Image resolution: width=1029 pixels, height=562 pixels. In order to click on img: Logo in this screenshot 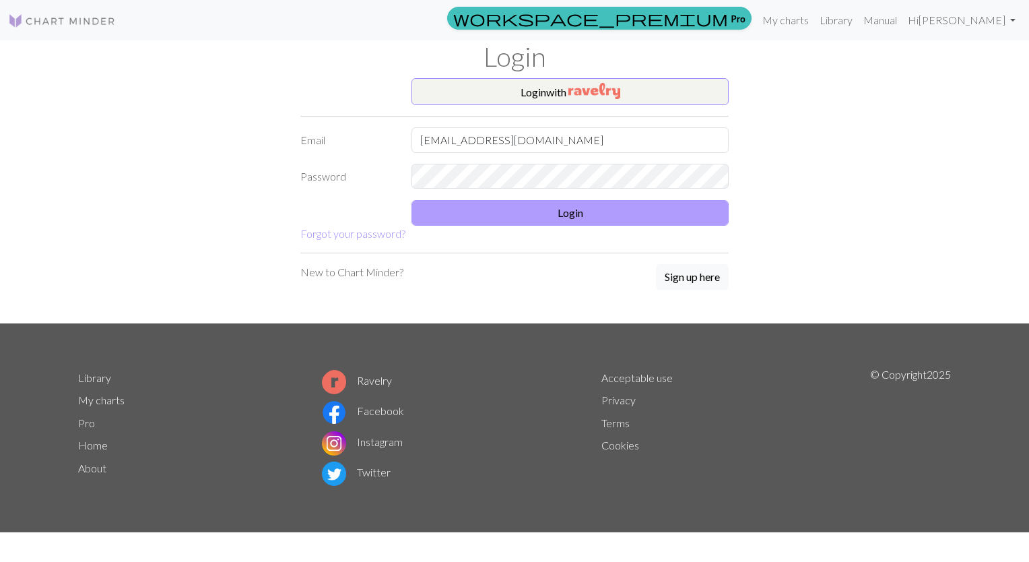, I will do `click(62, 21)`.